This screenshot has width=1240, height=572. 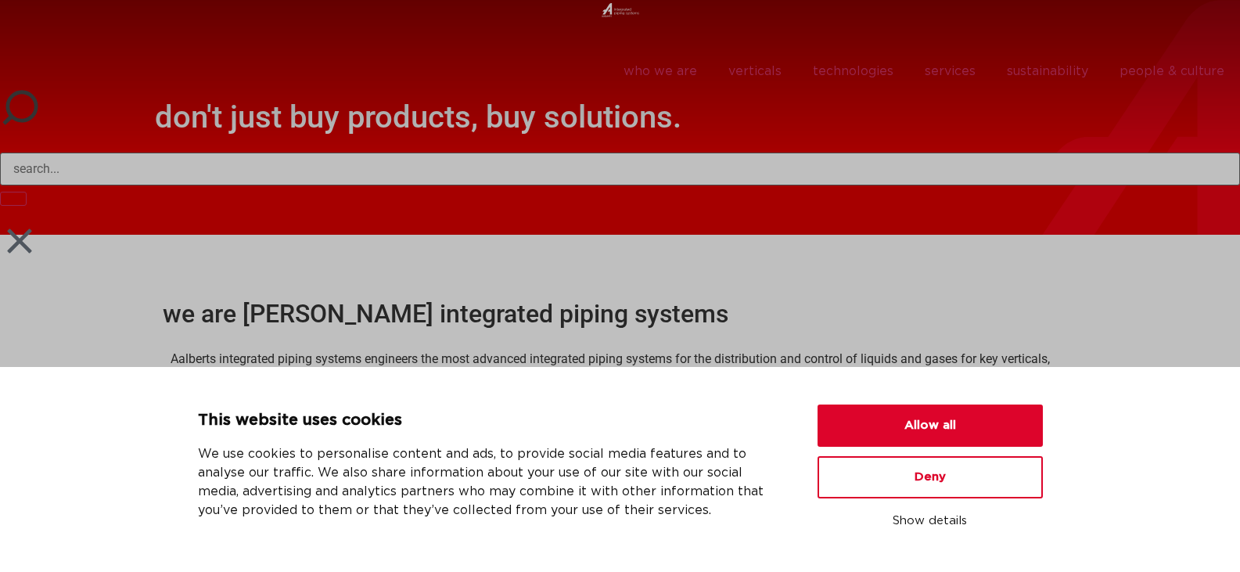 I want to click on a: who we are, so click(x=660, y=71).